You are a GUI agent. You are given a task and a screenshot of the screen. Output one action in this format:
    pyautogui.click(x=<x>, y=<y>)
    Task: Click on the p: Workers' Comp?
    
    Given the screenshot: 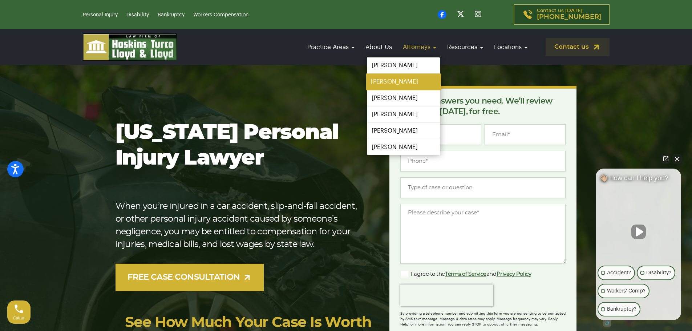 What is the action you would take?
    pyautogui.click(x=626, y=291)
    